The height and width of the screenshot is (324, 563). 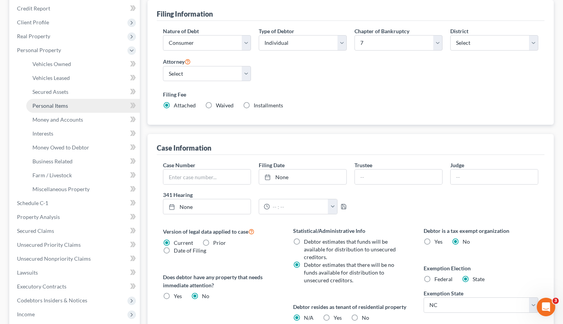 I want to click on label: Attorney, so click(x=177, y=61).